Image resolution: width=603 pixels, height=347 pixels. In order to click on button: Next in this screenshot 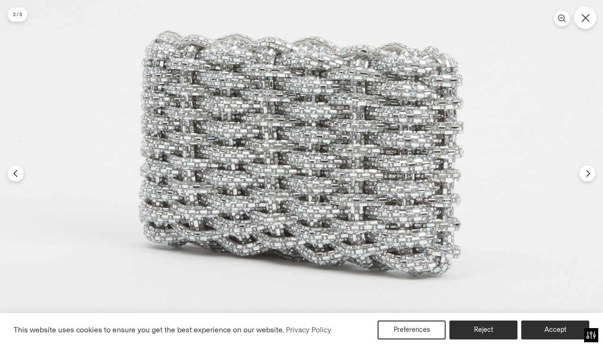, I will do `click(587, 173)`.